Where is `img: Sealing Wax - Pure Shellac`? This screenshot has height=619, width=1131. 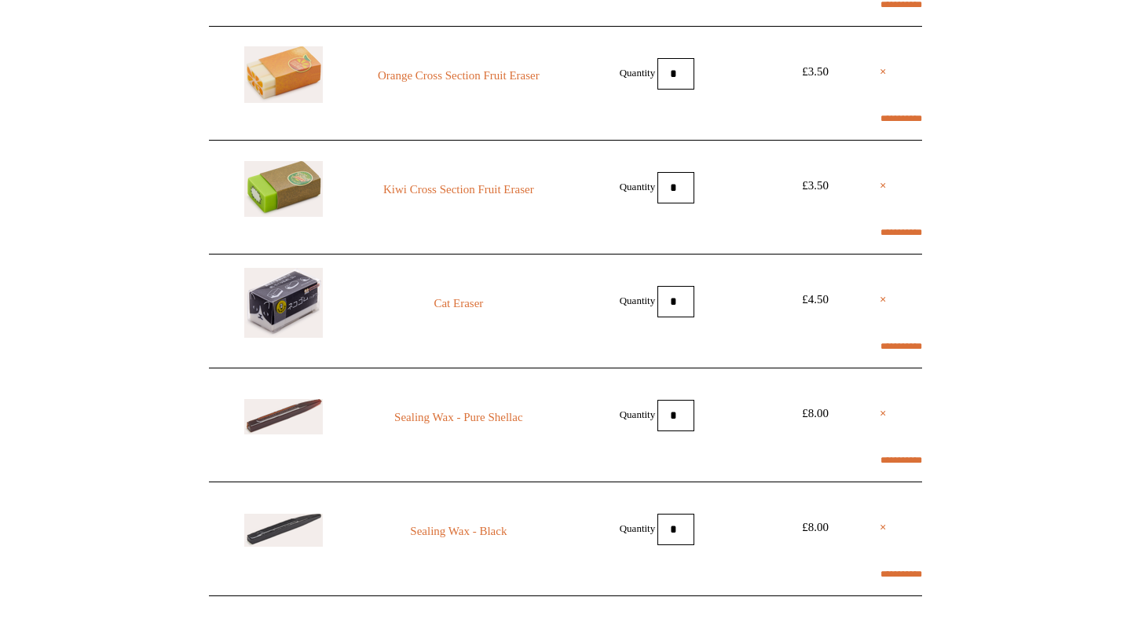
img: Sealing Wax - Pure Shellac is located at coordinates (284, 416).